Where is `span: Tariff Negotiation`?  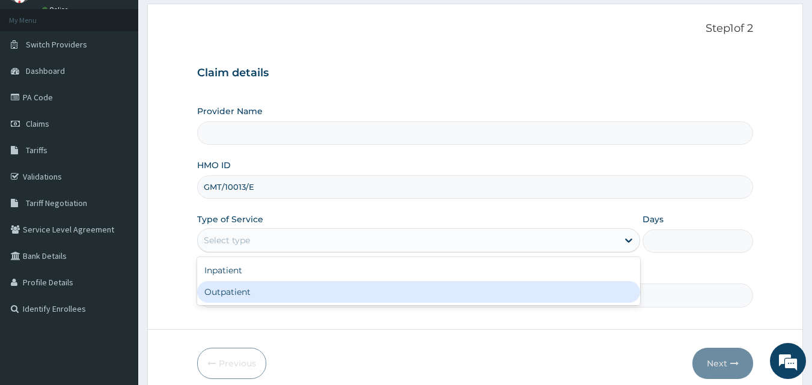
span: Tariff Negotiation is located at coordinates (57, 203).